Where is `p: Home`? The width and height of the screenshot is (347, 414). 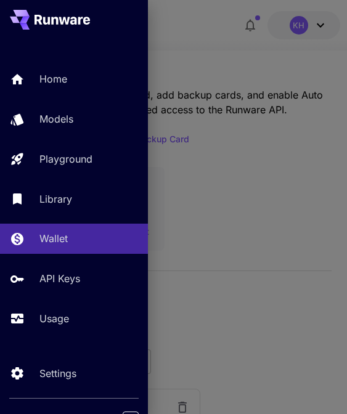
p: Home is located at coordinates (53, 79).